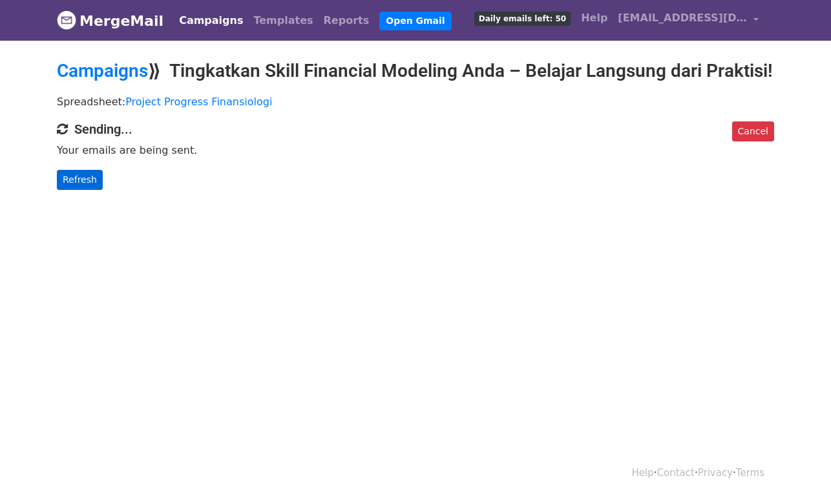  What do you see at coordinates (416, 150) in the screenshot?
I see `p: Your emails are being sent.` at bounding box center [416, 150].